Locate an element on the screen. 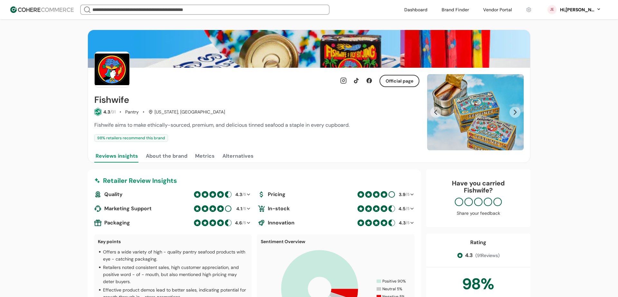 The image size is (618, 297). div: Quality is located at coordinates (143, 194).